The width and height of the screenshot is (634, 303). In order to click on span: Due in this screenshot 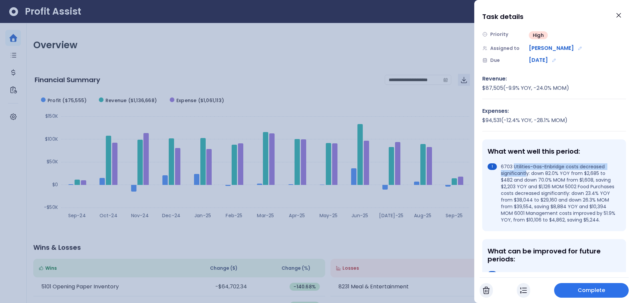, I will do `click(495, 60)`.